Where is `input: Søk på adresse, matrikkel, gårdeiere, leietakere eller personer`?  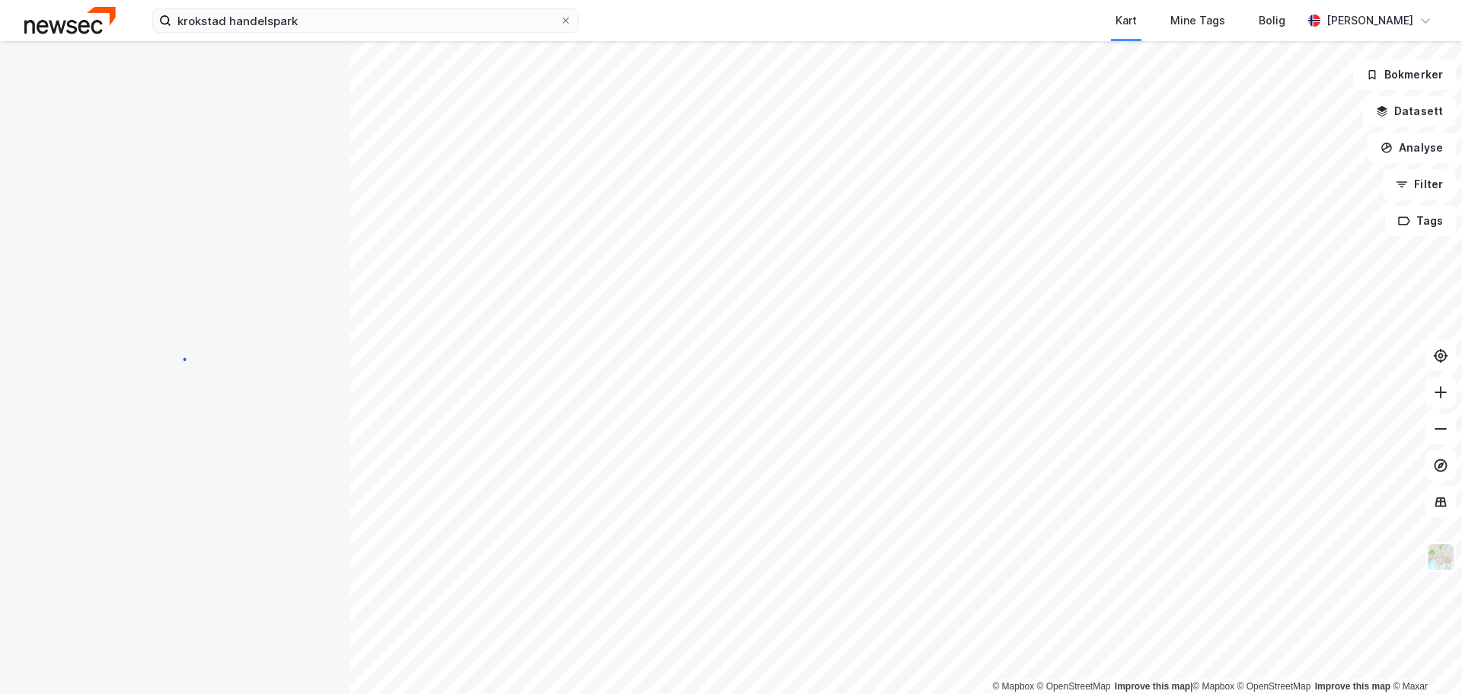
input: Søk på adresse, matrikkel, gårdeiere, leietakere eller personer is located at coordinates (366, 21).